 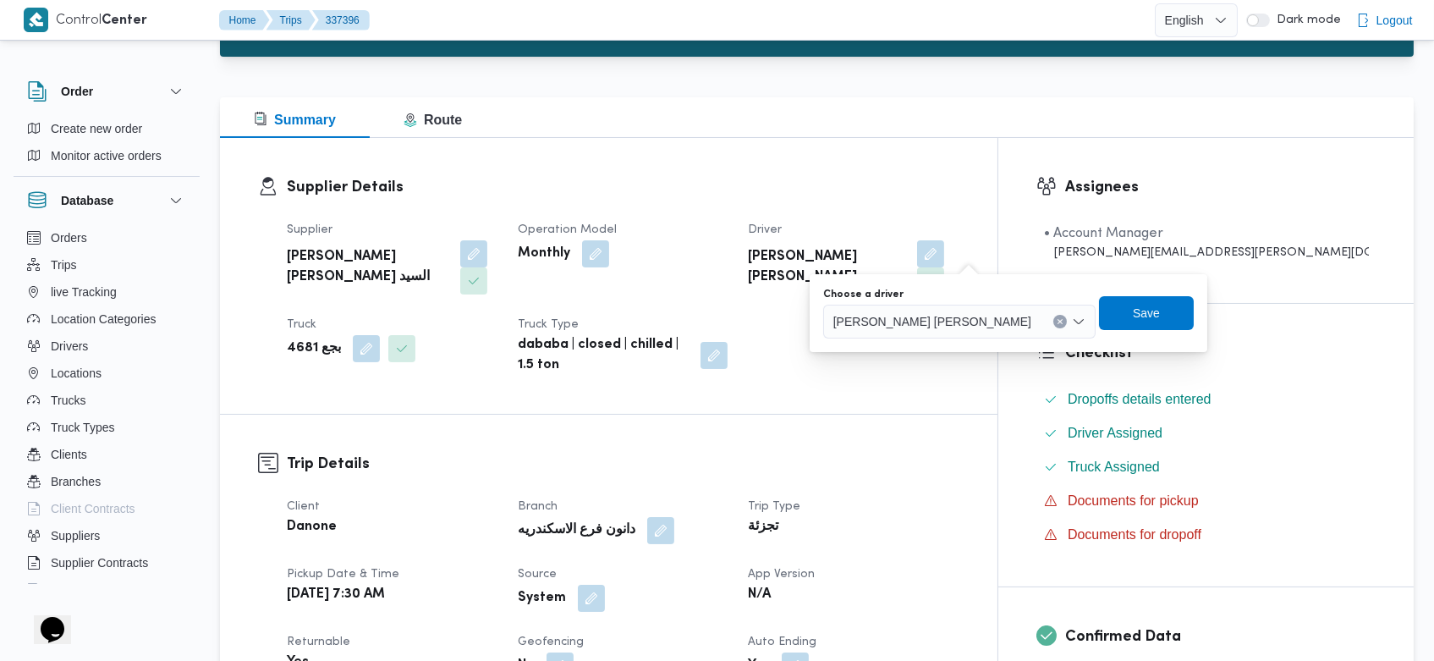 What do you see at coordinates (107, 454) in the screenshot?
I see `button: Clients` at bounding box center [107, 454].